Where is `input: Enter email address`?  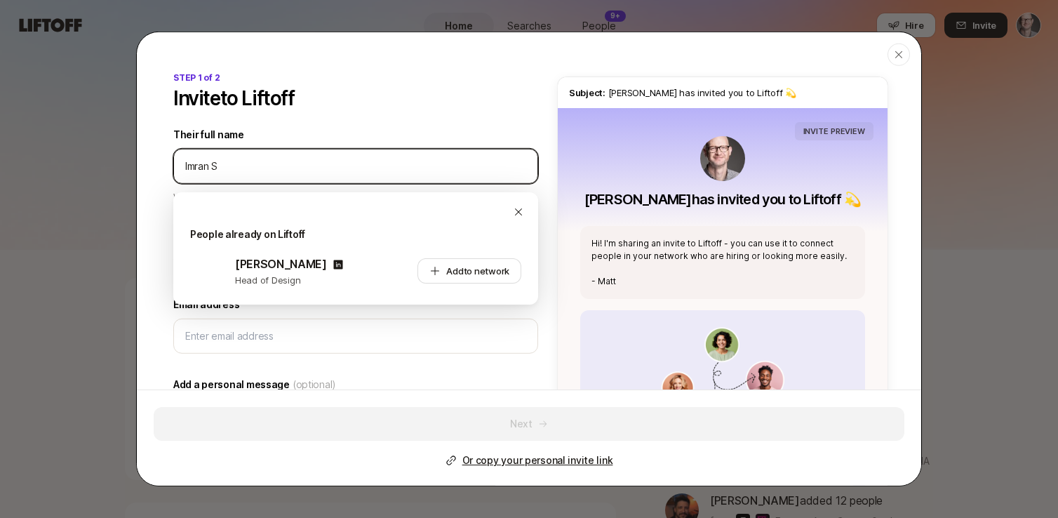
input: Enter email address is located at coordinates (356, 336).